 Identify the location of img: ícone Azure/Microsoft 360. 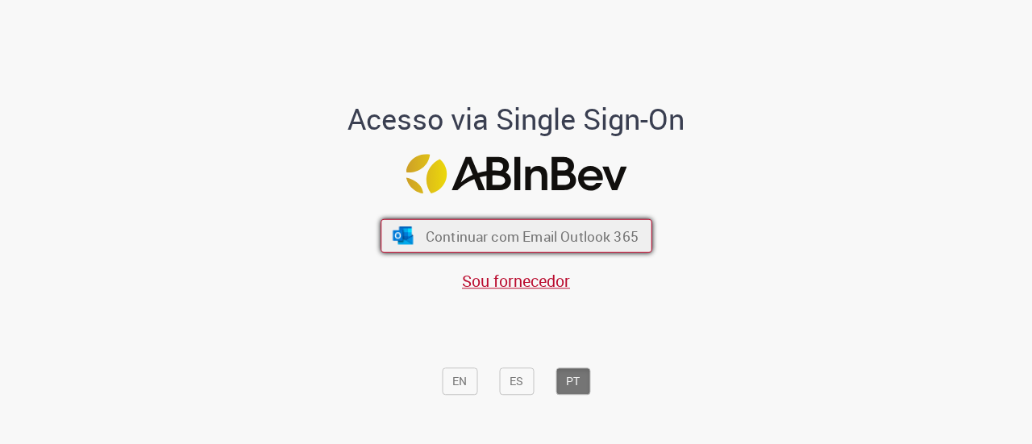
(402, 236).